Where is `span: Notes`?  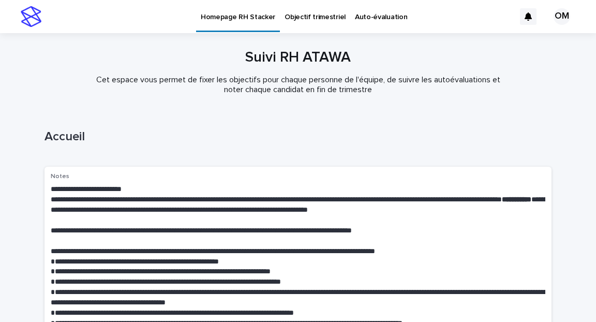 span: Notes is located at coordinates (60, 176).